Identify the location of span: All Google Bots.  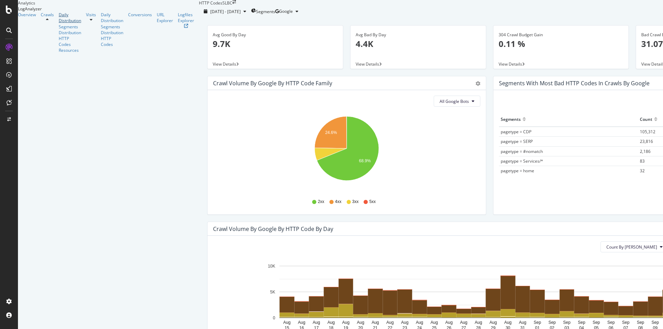
(454, 101).